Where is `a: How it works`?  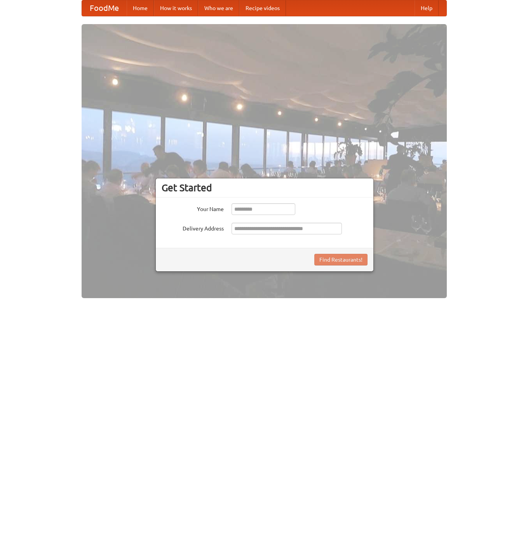 a: How it works is located at coordinates (176, 8).